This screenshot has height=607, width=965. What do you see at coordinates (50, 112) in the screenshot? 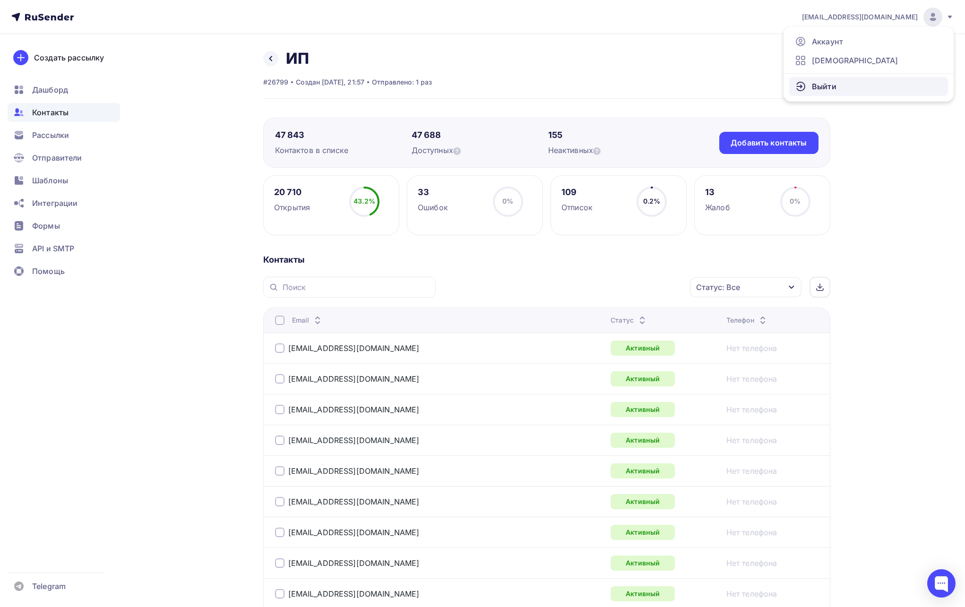
I see `span: Контакты` at bounding box center [50, 112].